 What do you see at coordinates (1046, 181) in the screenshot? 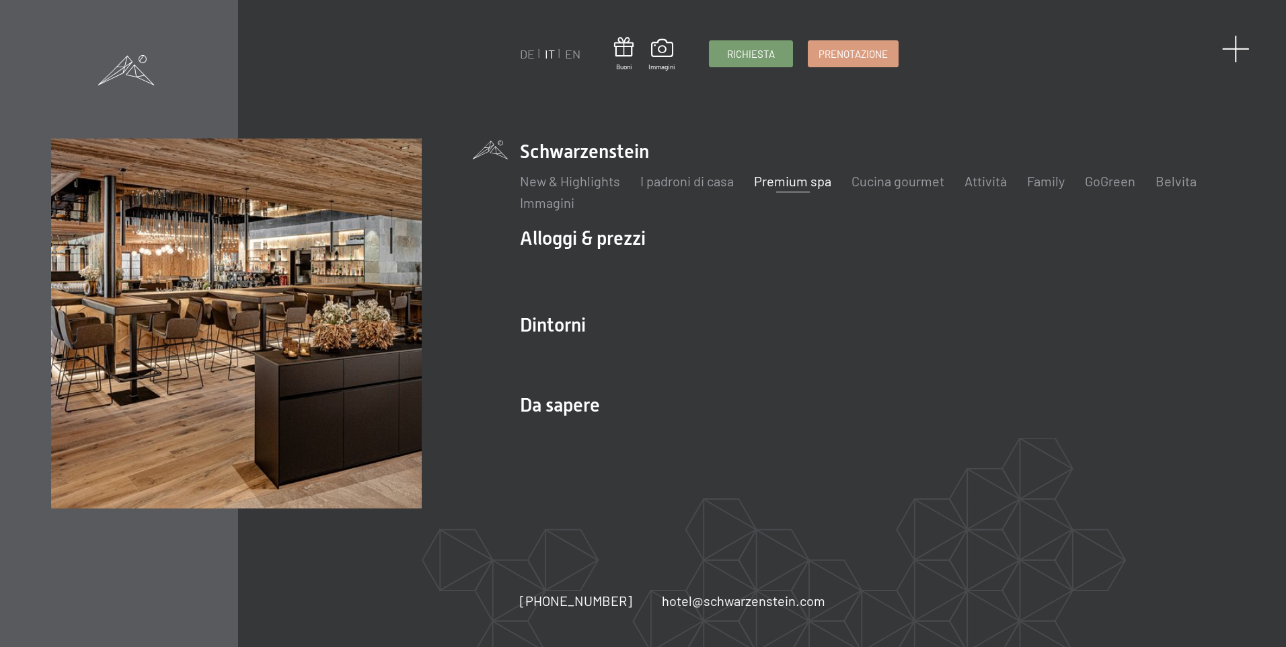
I see `a: Family` at bounding box center [1046, 181].